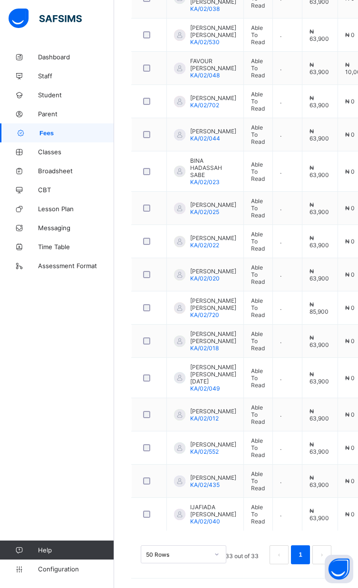 This screenshot has width=358, height=588. I want to click on span: Time Table, so click(76, 247).